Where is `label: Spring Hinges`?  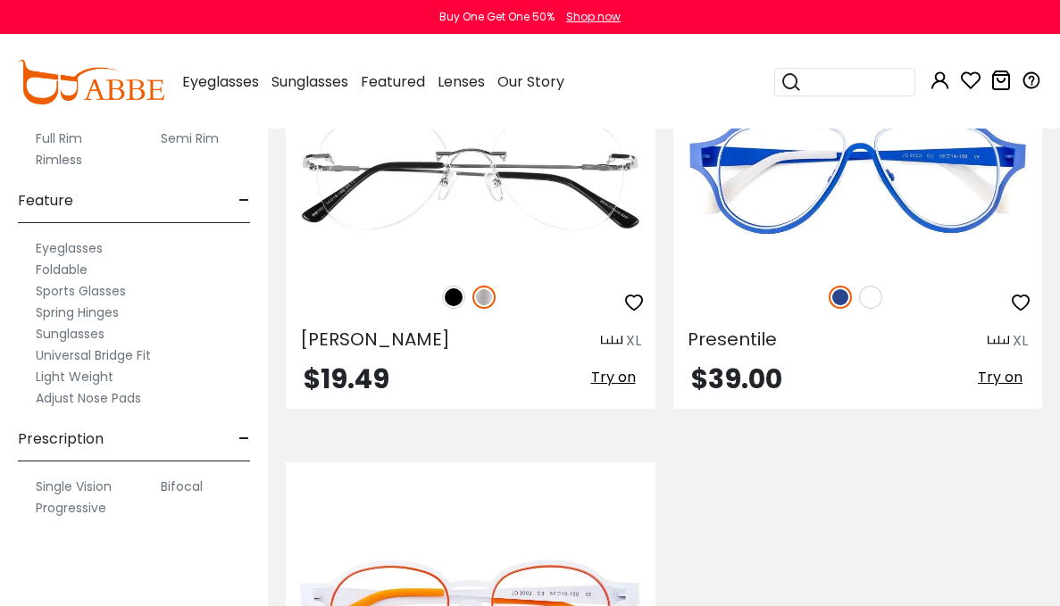 label: Spring Hinges is located at coordinates (77, 312).